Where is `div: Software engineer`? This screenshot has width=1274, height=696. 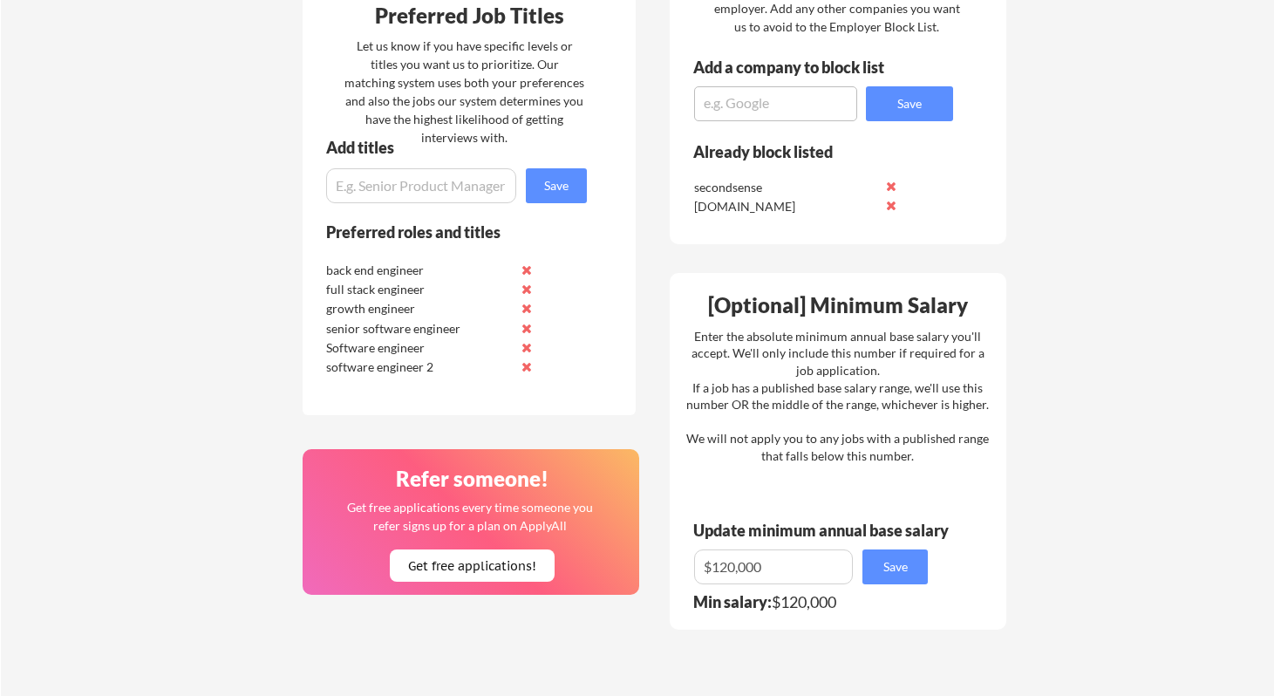 div: Software engineer is located at coordinates (418, 348).